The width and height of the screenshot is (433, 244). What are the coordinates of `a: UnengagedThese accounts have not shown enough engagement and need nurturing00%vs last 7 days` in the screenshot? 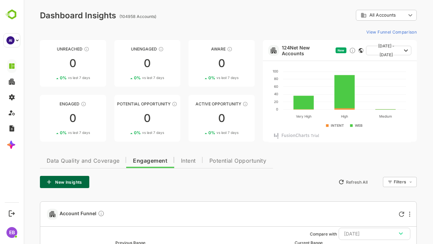 It's located at (124, 63).